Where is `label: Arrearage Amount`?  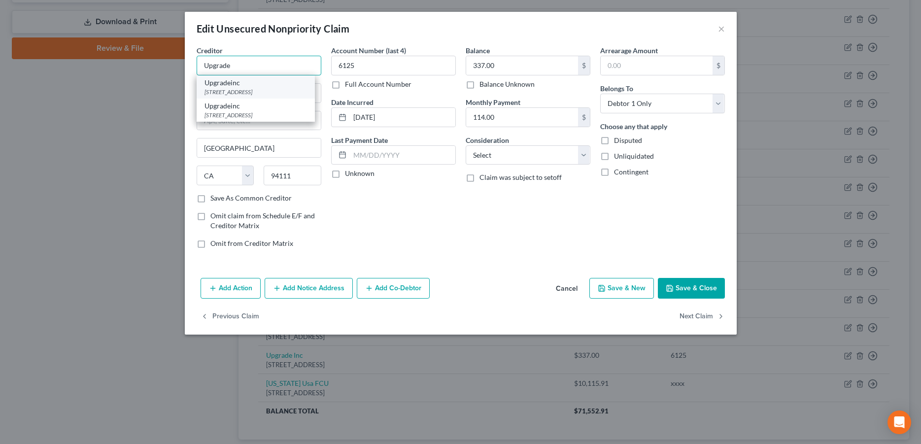
label: Arrearage Amount is located at coordinates (629, 50).